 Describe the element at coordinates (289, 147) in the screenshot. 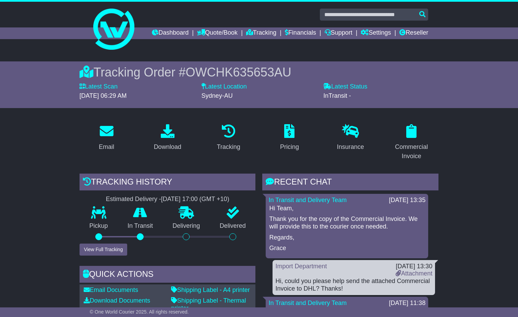

I see `div: Pricing` at that location.